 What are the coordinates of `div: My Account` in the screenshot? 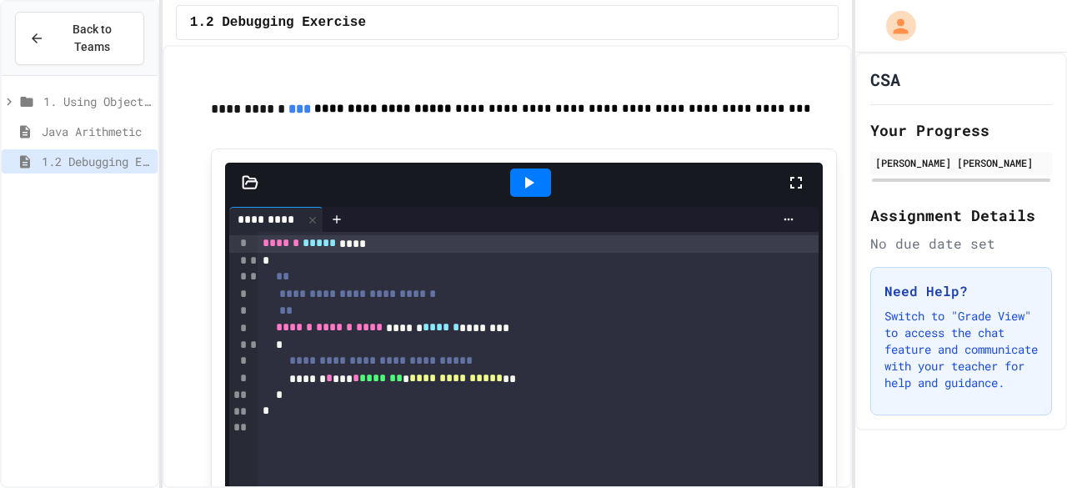 It's located at (894, 26).